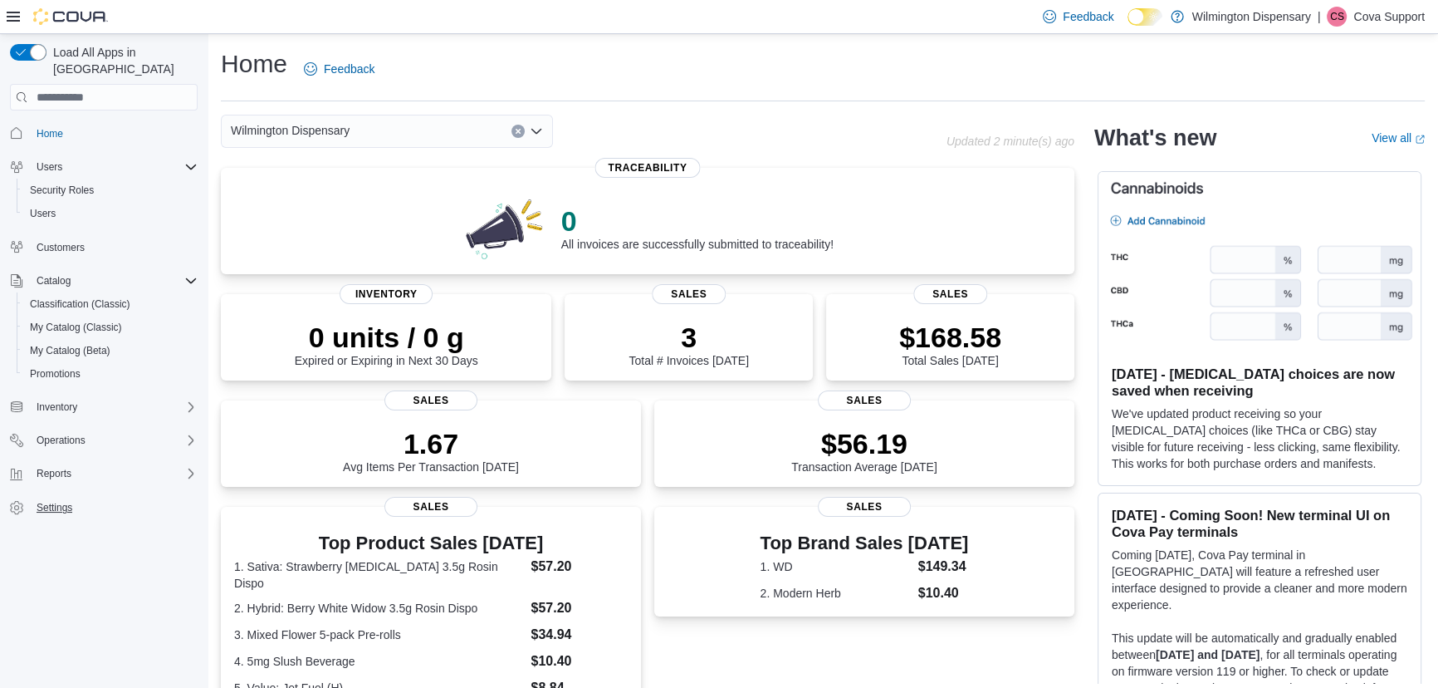  Describe the element at coordinates (865, 443) in the screenshot. I see `p: $56.19` at that location.